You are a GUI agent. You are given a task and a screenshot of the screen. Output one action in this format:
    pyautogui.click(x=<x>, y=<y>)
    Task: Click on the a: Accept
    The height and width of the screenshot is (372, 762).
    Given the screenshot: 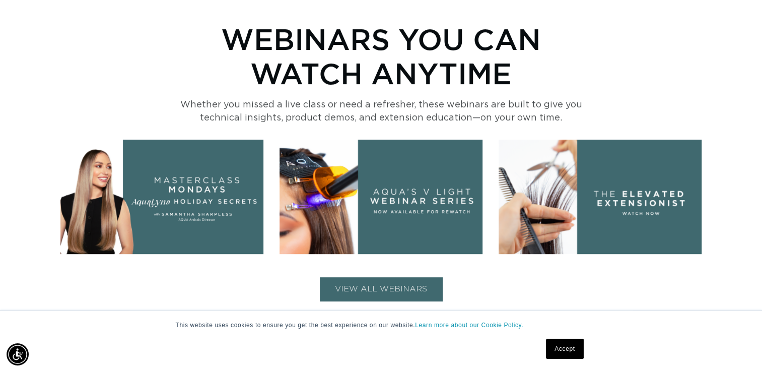 What is the action you would take?
    pyautogui.click(x=565, y=349)
    